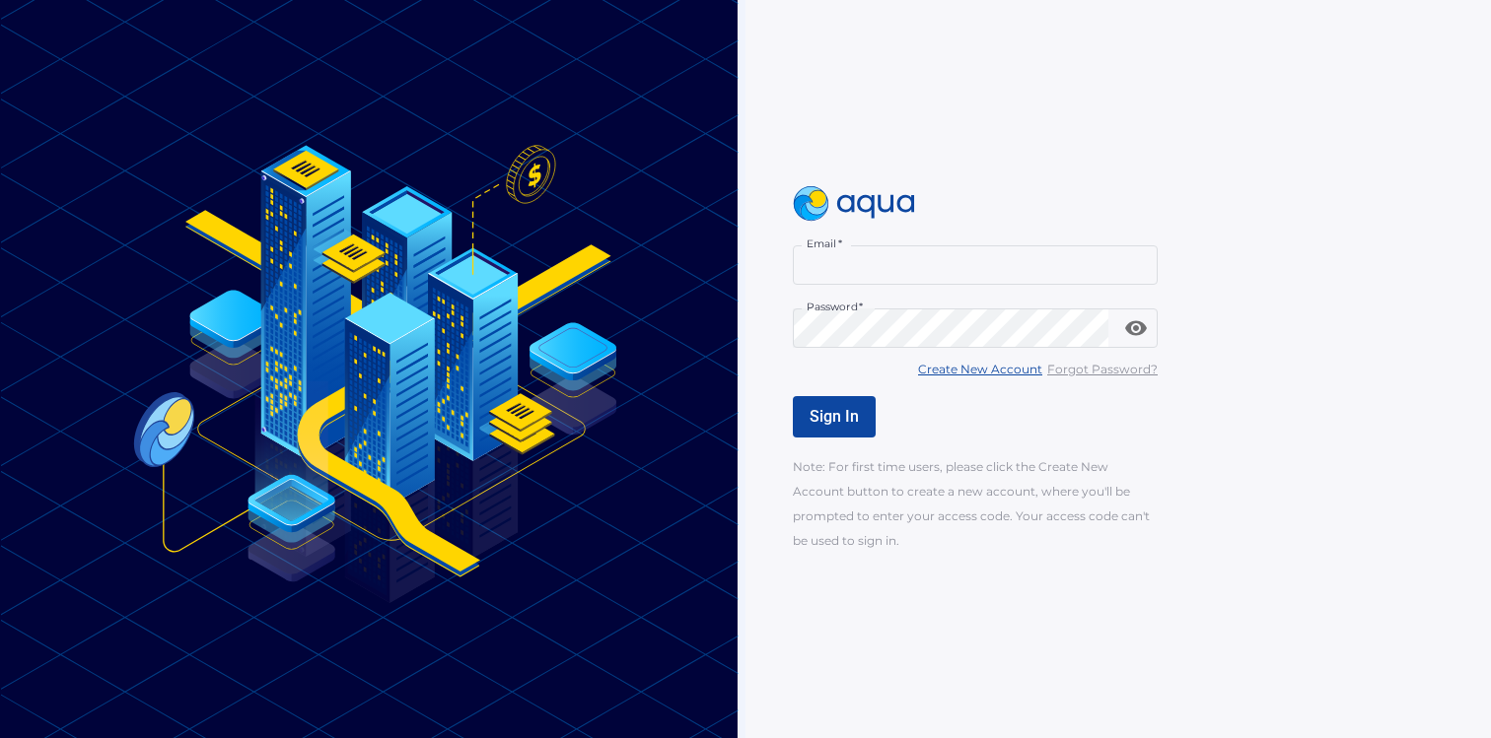 The image size is (1491, 738). I want to click on span: Note: For first time users, please click the Create New Account button to create a new account, w..., so click(971, 504).